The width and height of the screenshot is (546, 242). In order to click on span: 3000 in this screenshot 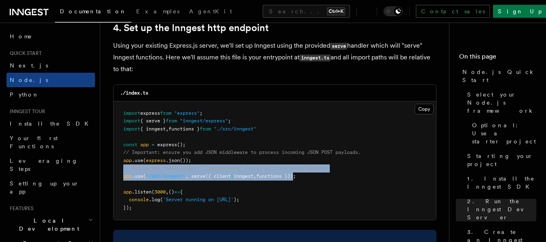, I will do `click(160, 192)`.